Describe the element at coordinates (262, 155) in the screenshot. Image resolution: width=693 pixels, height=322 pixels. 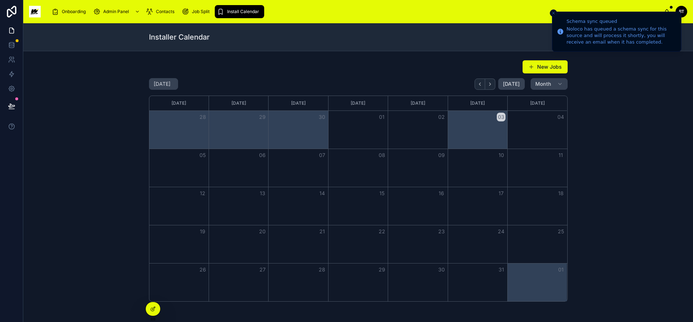
I see `button: 06` at that location.